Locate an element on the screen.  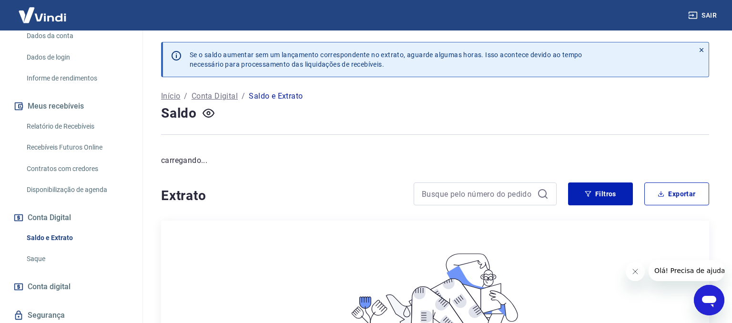
span: Conta digital is located at coordinates (49, 287).